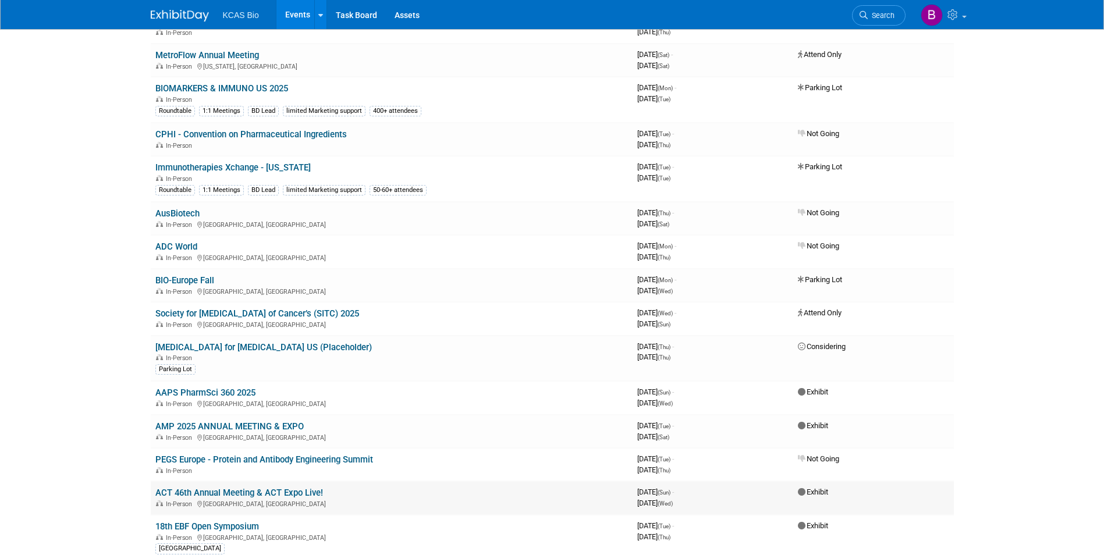 Image resolution: width=1104 pixels, height=555 pixels. Describe the element at coordinates (251, 134) in the screenshot. I see `a: CPHI - Convention on Pharmaceutical Ingredients` at that location.